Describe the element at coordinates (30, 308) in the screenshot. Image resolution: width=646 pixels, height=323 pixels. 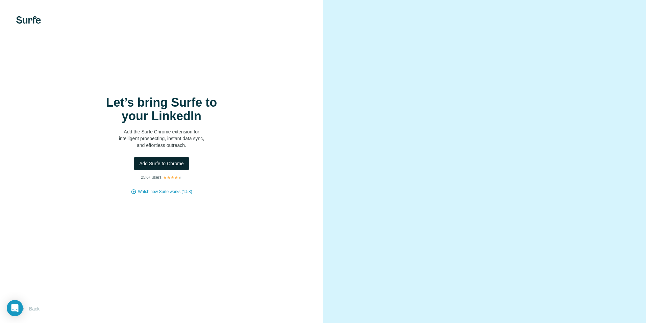
I see `button: Back` at that location.